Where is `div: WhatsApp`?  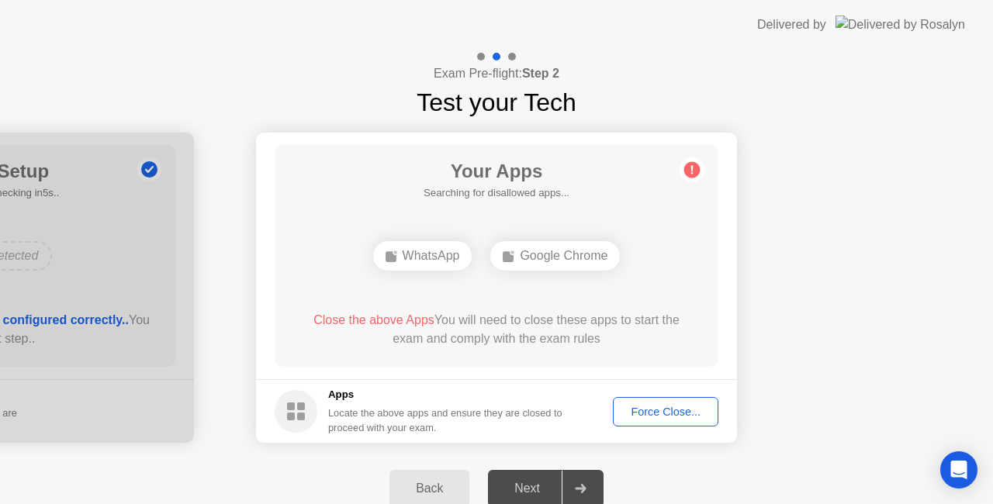 div: WhatsApp is located at coordinates (423, 256).